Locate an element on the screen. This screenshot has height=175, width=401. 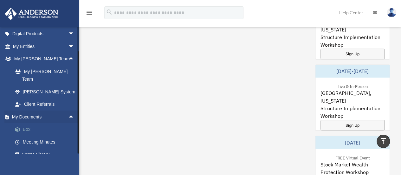
a: Client Referrals is located at coordinates (46, 104).